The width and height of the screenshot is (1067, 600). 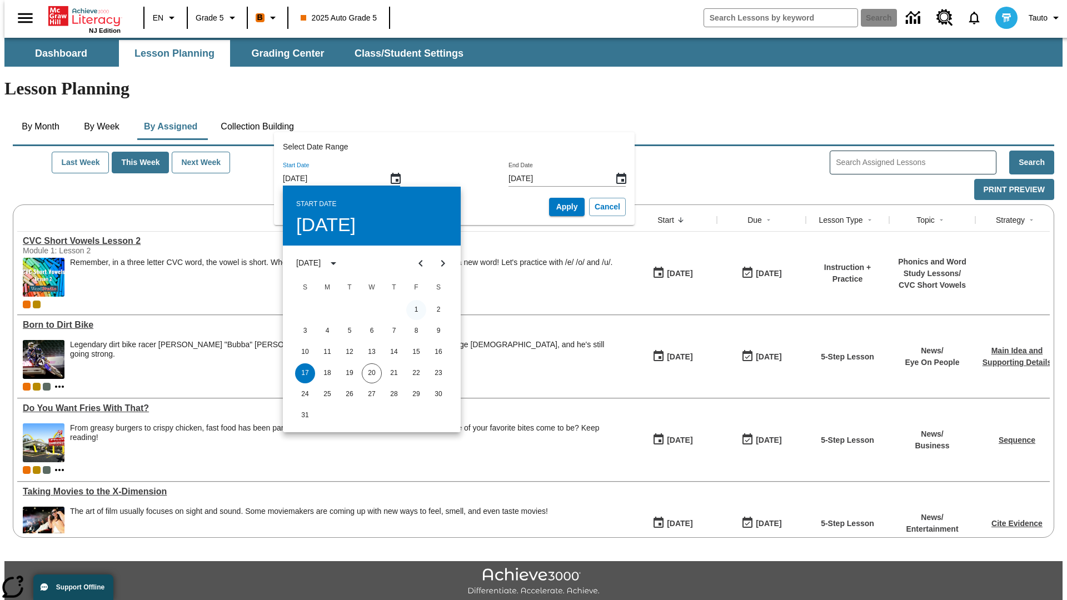 I want to click on a: Resource Center, Will open in new tab, so click(x=944, y=18).